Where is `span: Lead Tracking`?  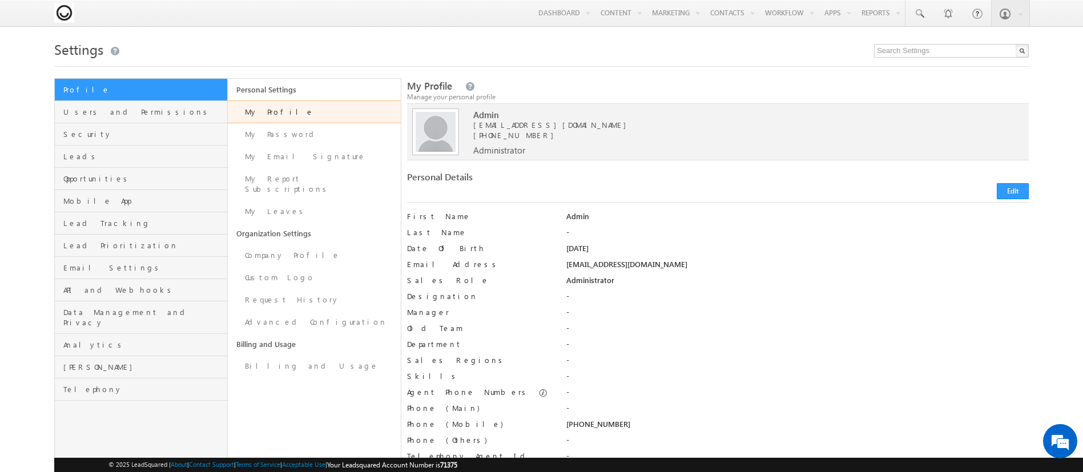
span: Lead Tracking is located at coordinates (144, 223).